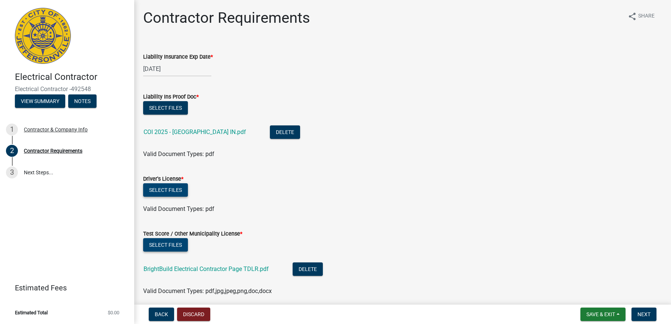 This screenshot has width=671, height=324. I want to click on label: Test Score / Other Municipality License, so click(193, 234).